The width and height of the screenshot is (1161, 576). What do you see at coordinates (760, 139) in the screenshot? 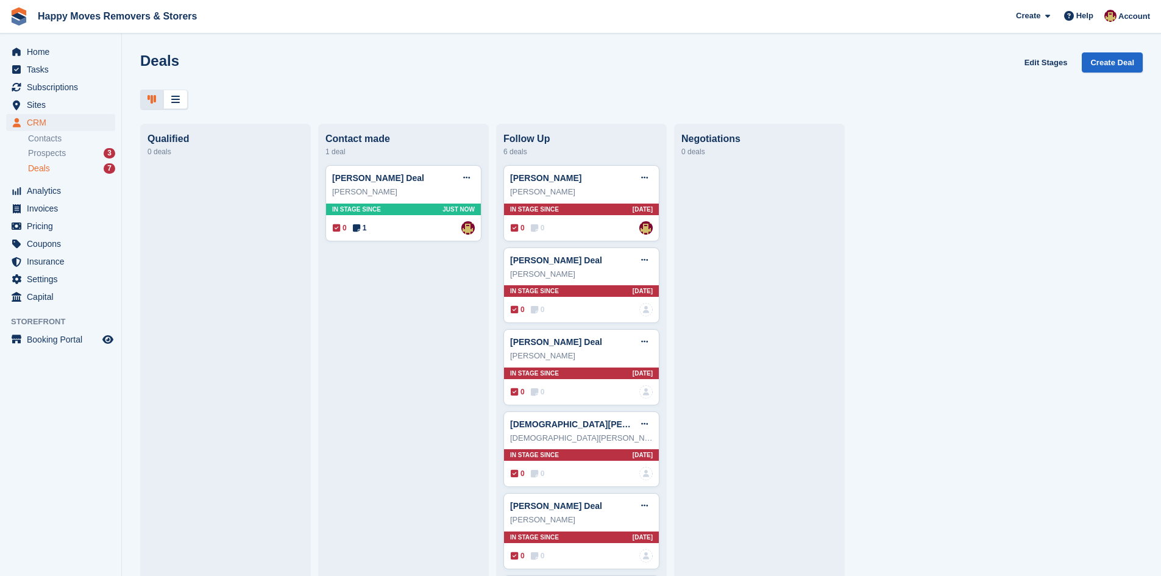
I see `div: Negotiations` at bounding box center [760, 139].